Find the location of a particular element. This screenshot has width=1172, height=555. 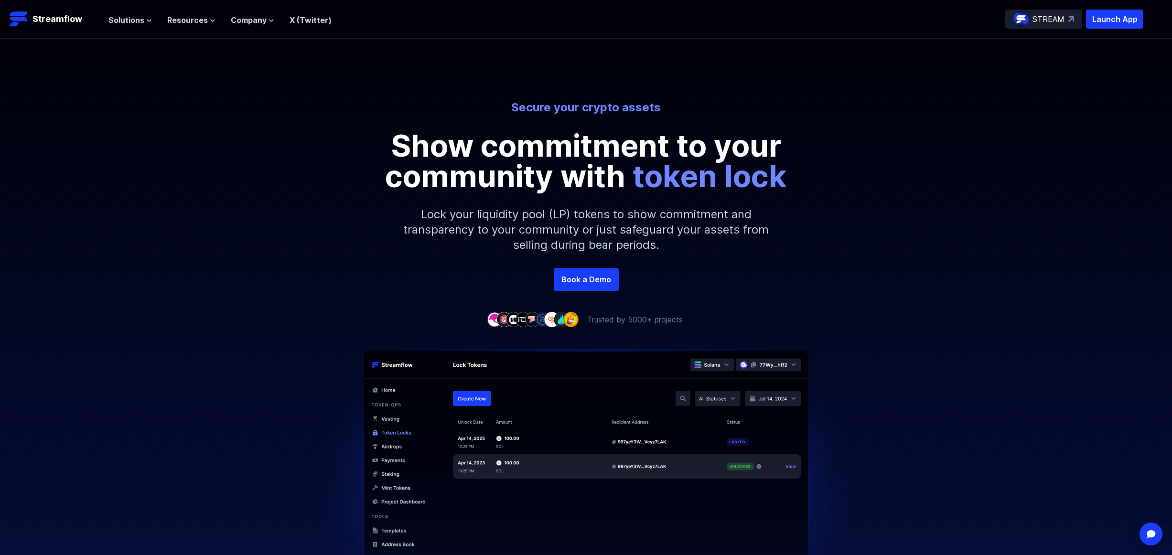

span: Company is located at coordinates (248, 20).